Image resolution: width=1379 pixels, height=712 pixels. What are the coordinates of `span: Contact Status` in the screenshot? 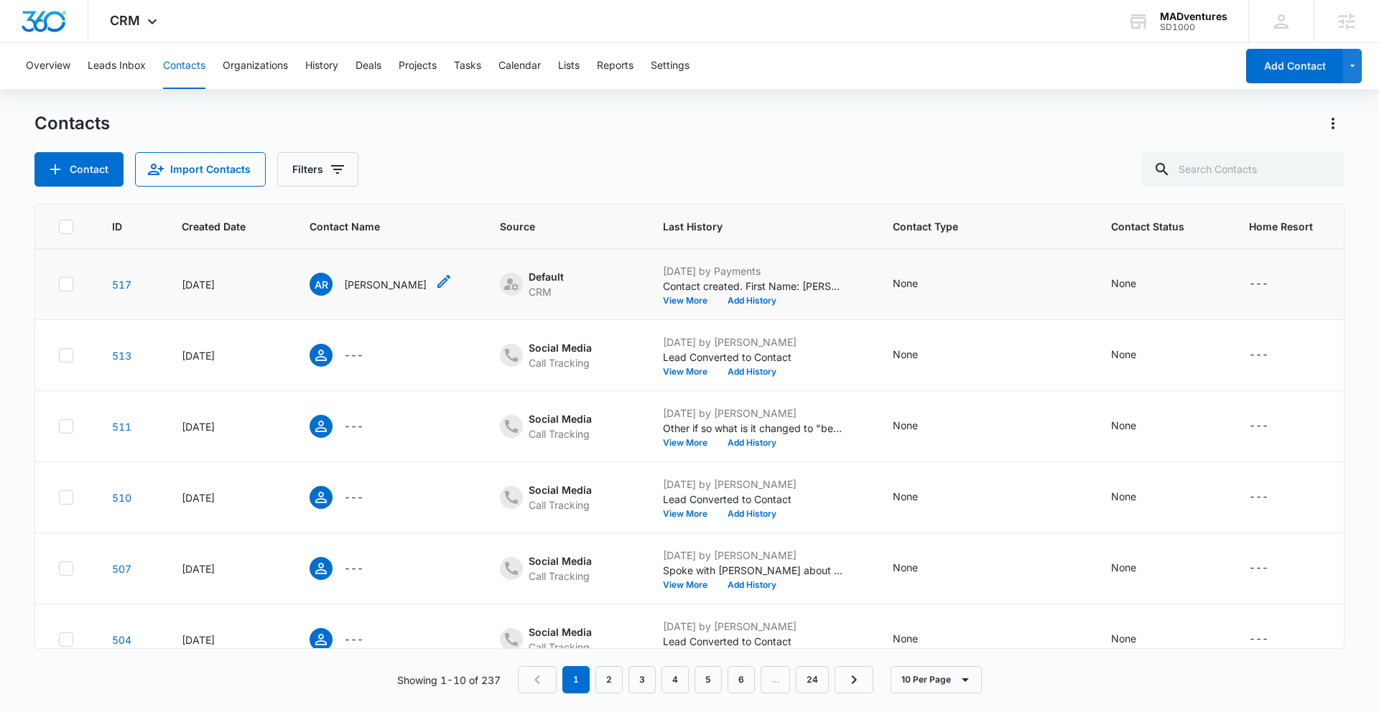 It's located at (1152, 226).